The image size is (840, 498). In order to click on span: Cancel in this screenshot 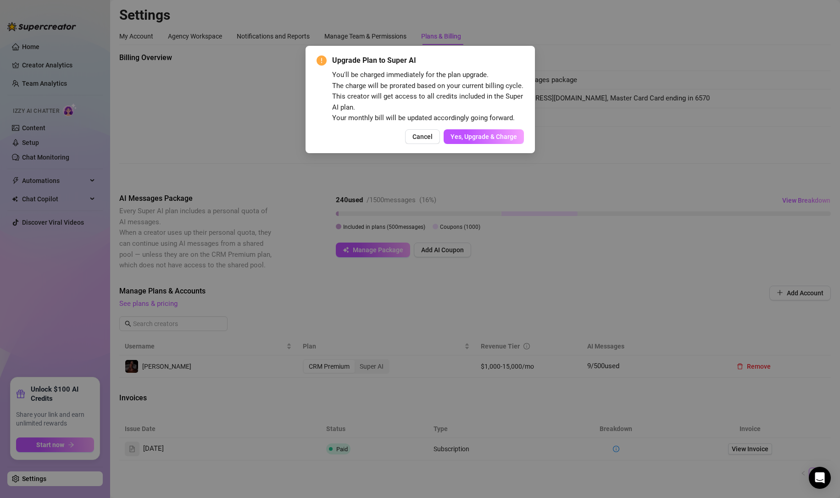, I will do `click(423, 137)`.